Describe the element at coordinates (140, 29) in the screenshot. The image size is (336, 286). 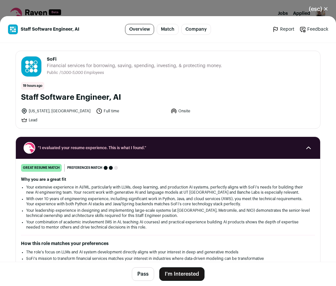
I see `a: Overview` at that location.